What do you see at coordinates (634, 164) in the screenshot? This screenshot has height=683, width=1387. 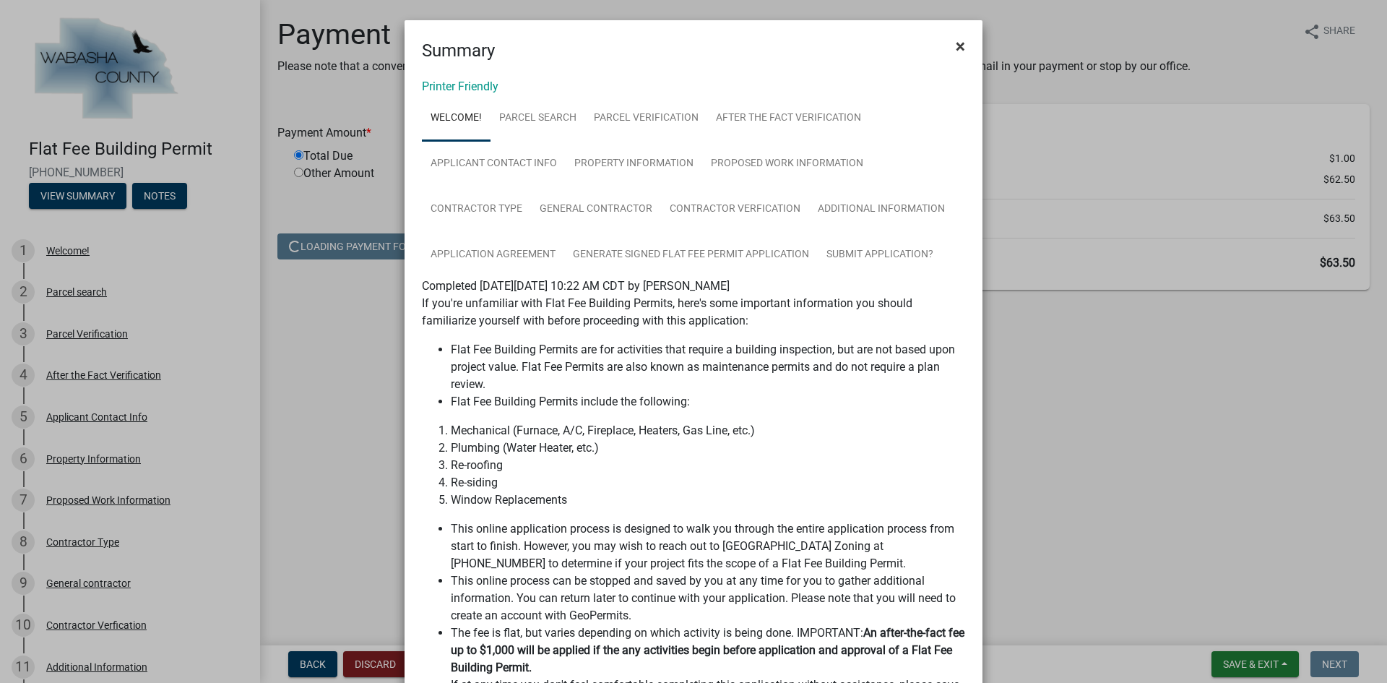 I see `a: Property Information` at bounding box center [634, 164].